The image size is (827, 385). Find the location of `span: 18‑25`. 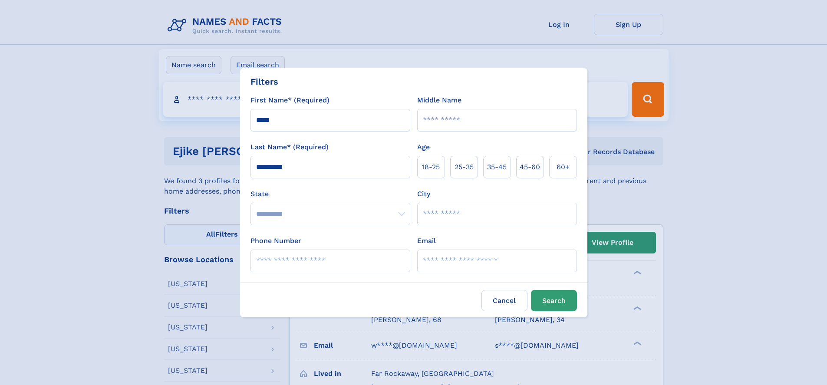

span: 18‑25 is located at coordinates (431, 167).